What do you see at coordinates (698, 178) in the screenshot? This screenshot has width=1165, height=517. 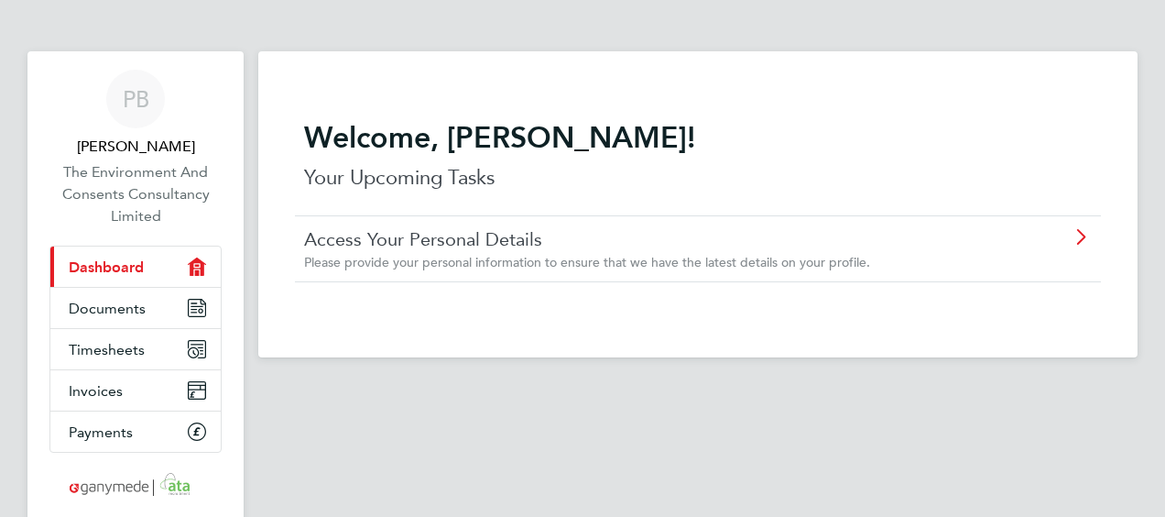 I see `p: Your Upcoming Tasks` at bounding box center [698, 178].